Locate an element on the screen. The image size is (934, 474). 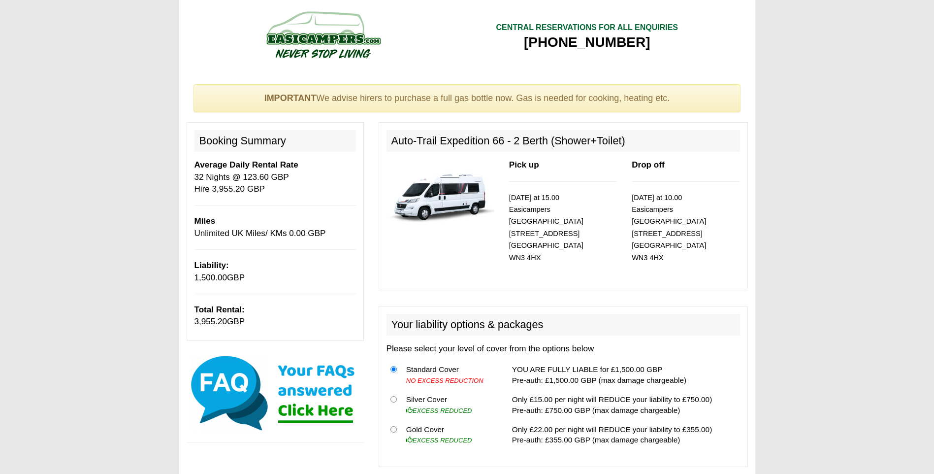
td: Only £15.00 per night will REDUCE your liability to £750.00) Pre-auth: £750.00 GBP (max damage ch... is located at coordinates (624, 404).